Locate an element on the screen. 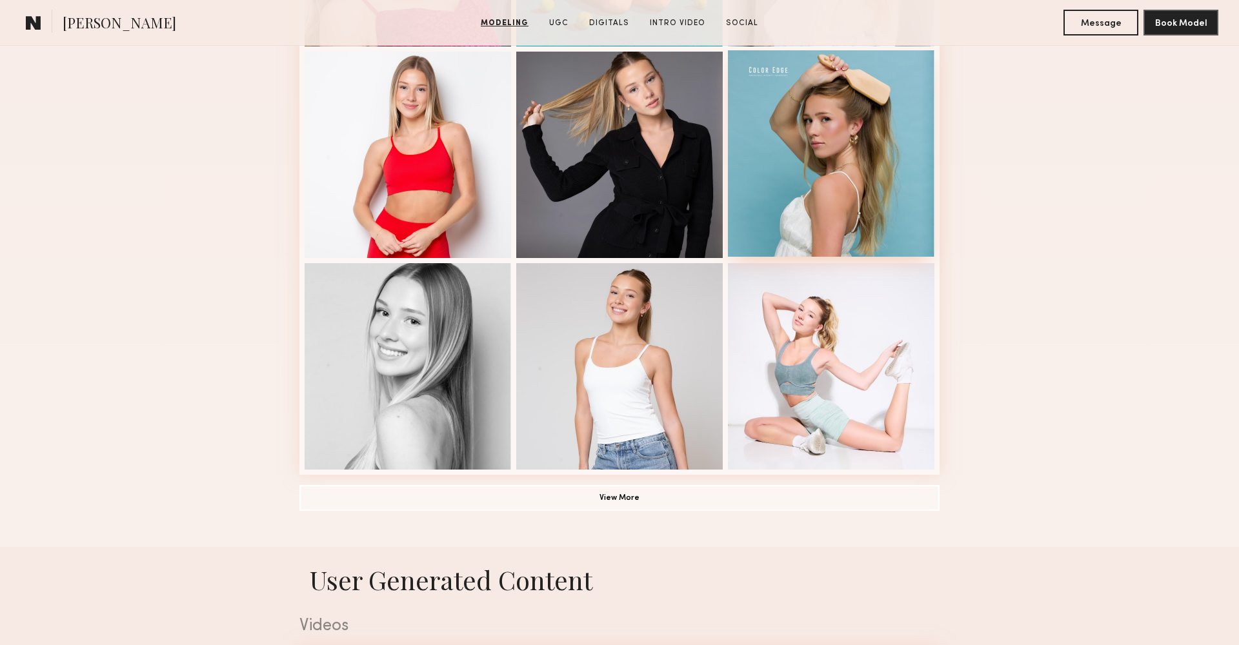 This screenshot has height=645, width=1239. h1: User Generated Content is located at coordinates (620, 579).